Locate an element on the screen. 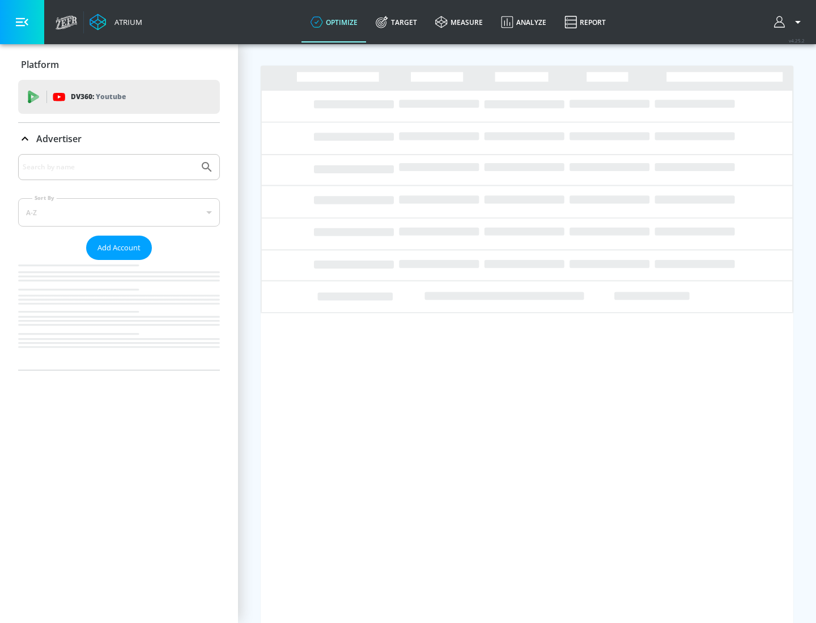 This screenshot has width=816, height=623. a: Report is located at coordinates (585, 22).